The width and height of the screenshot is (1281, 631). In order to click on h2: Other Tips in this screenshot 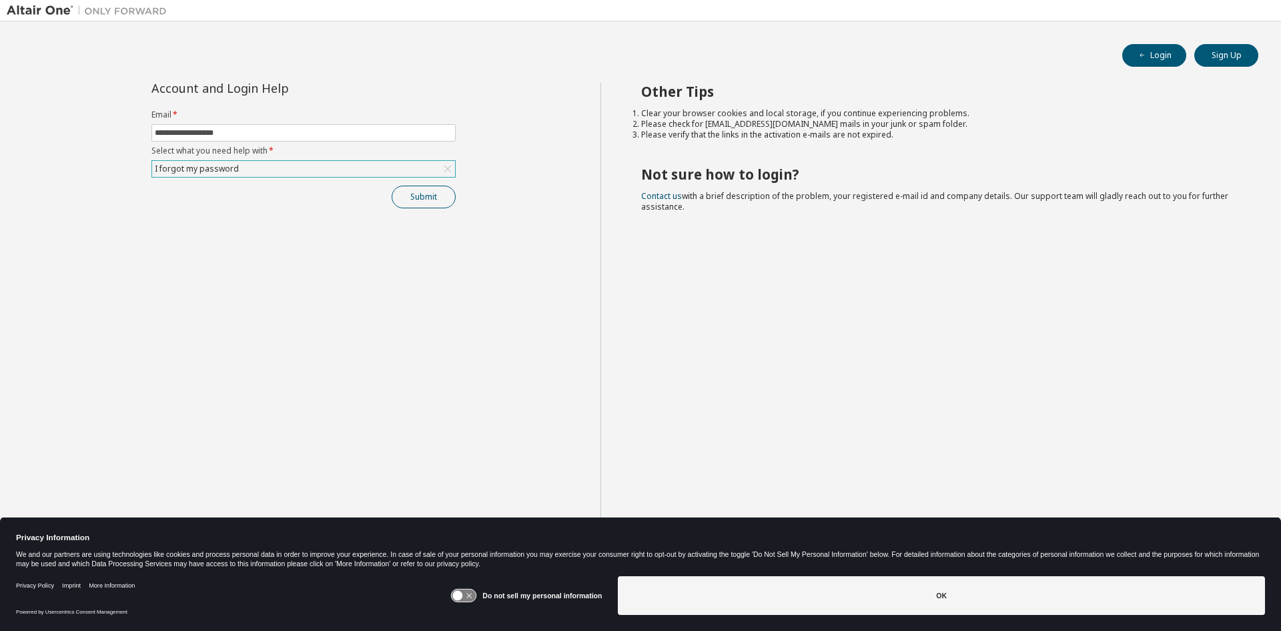, I will do `click(938, 91)`.